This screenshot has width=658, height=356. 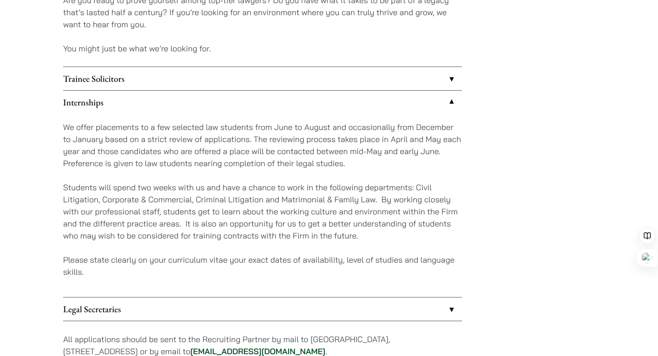 I want to click on p: Students will spend two weeks with us and have a chance to work in the following departments: Civ..., so click(x=262, y=212).